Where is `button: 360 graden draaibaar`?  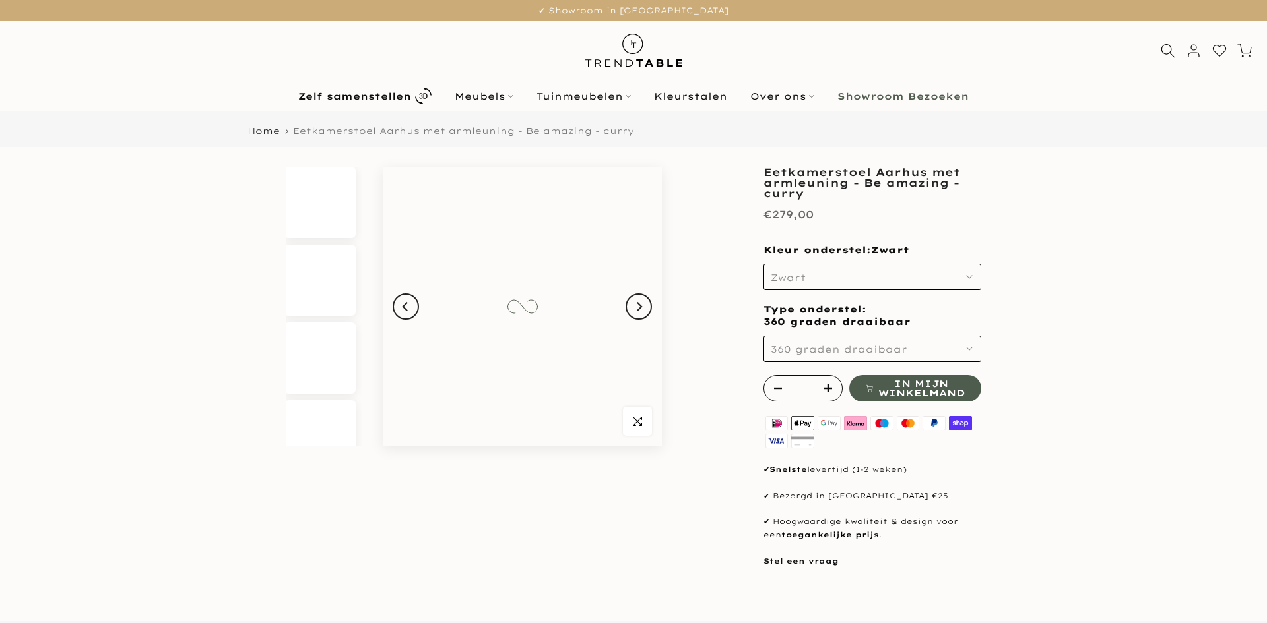 button: 360 graden draaibaar is located at coordinates (872, 349).